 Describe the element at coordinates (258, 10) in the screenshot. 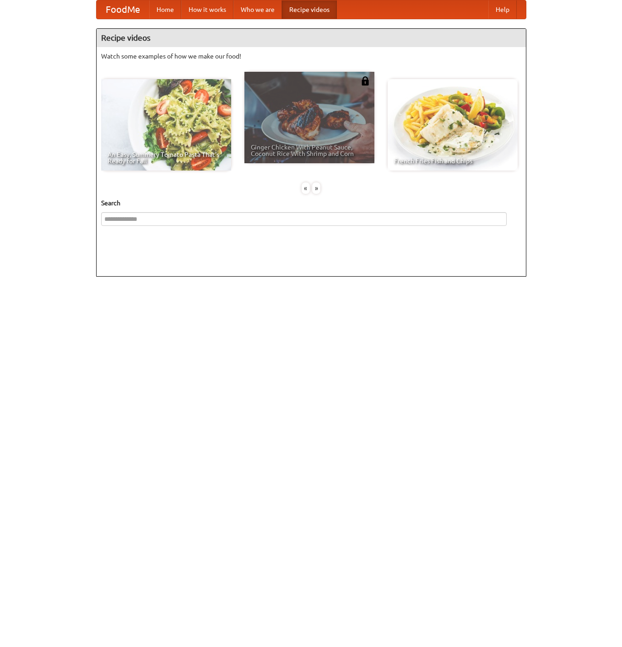

I see `a: Who we are` at that location.